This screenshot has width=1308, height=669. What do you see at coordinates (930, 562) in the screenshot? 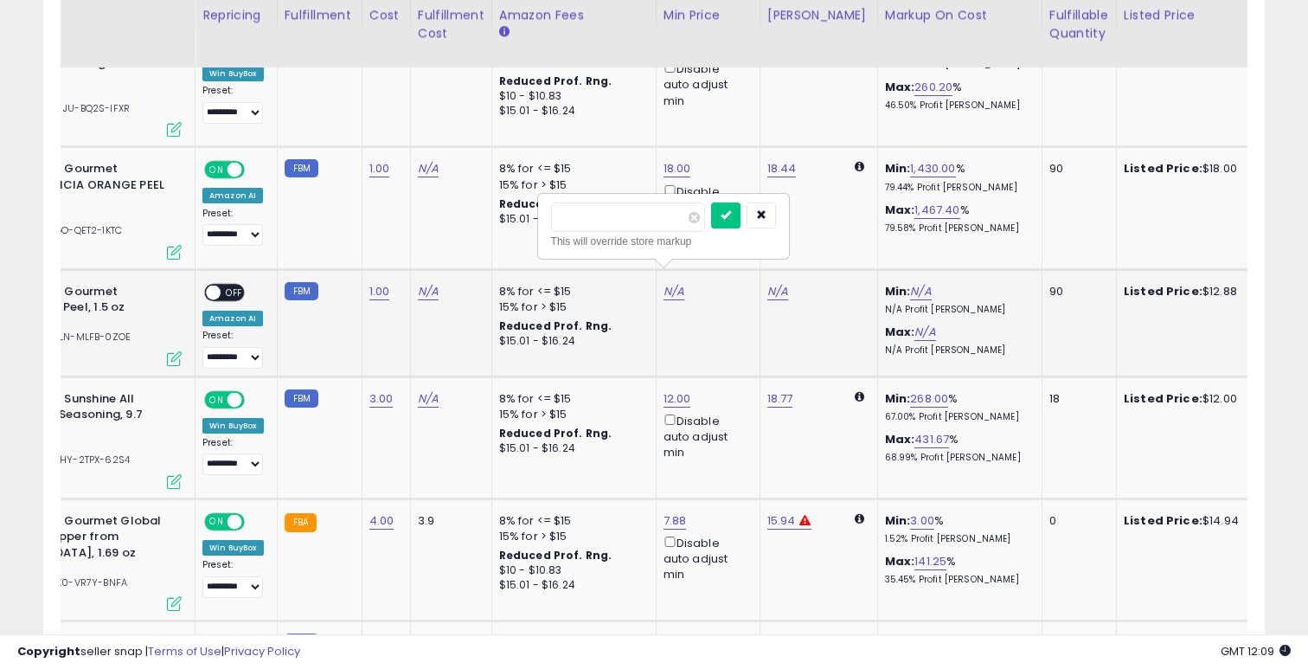
I see `a: 141.25` at bounding box center [930, 562].